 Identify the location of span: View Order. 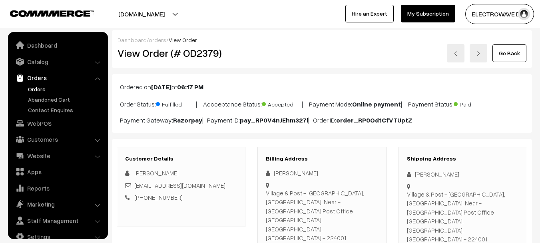
(183, 40).